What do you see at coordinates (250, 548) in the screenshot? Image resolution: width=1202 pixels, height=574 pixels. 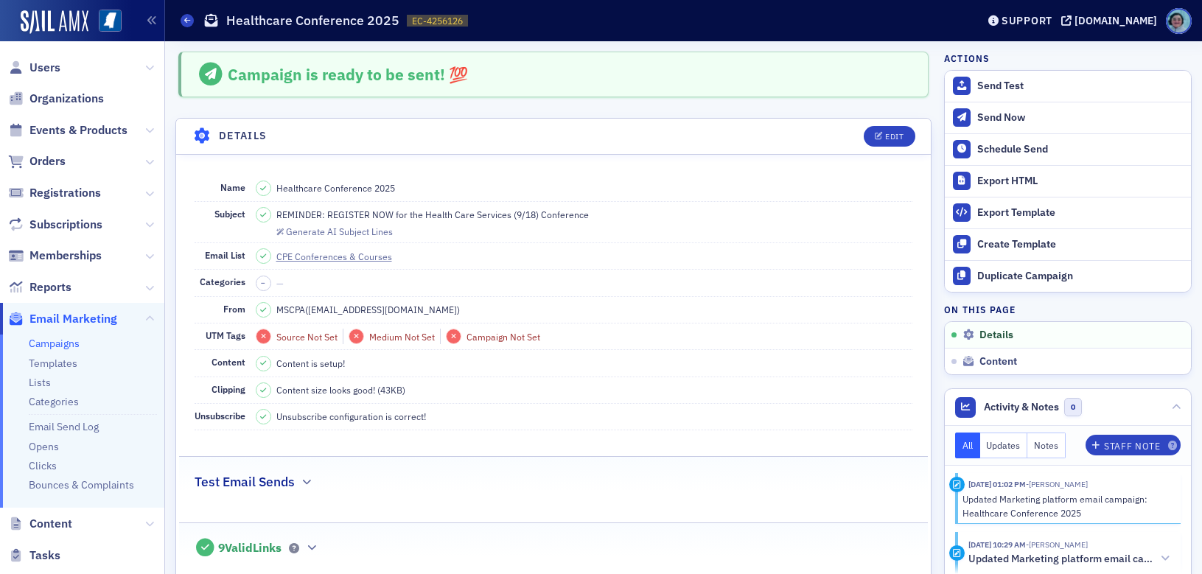 I see `span: 9 Valid Links` at bounding box center [250, 548].